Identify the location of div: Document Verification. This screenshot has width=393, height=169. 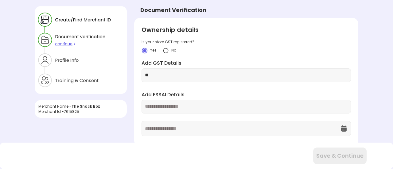
(173, 10).